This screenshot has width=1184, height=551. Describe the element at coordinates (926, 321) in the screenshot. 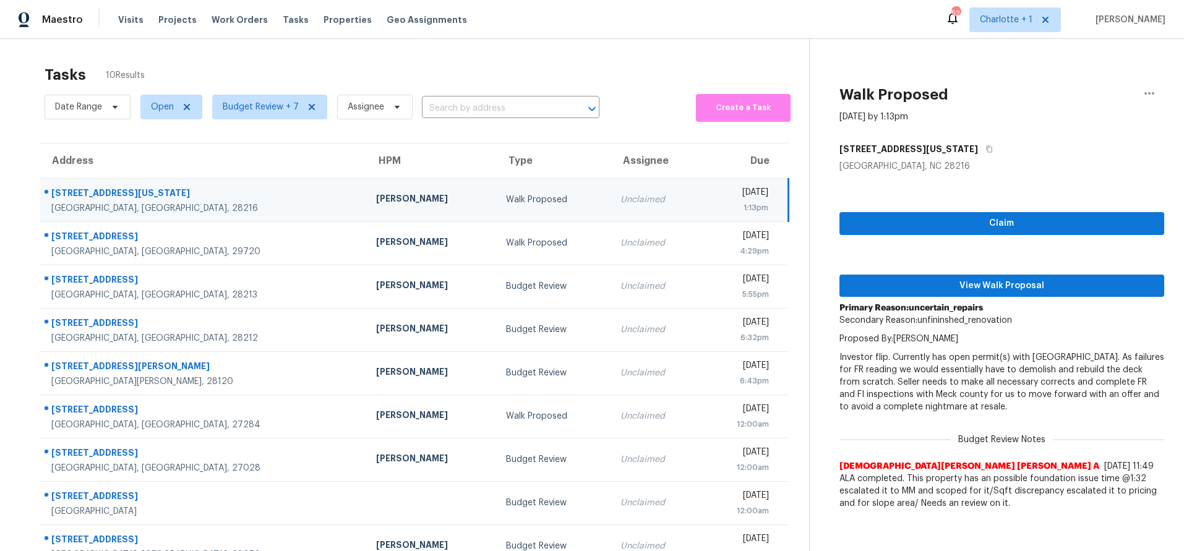

I see `span: Secondary Reason: unfininshed_renovation` at that location.